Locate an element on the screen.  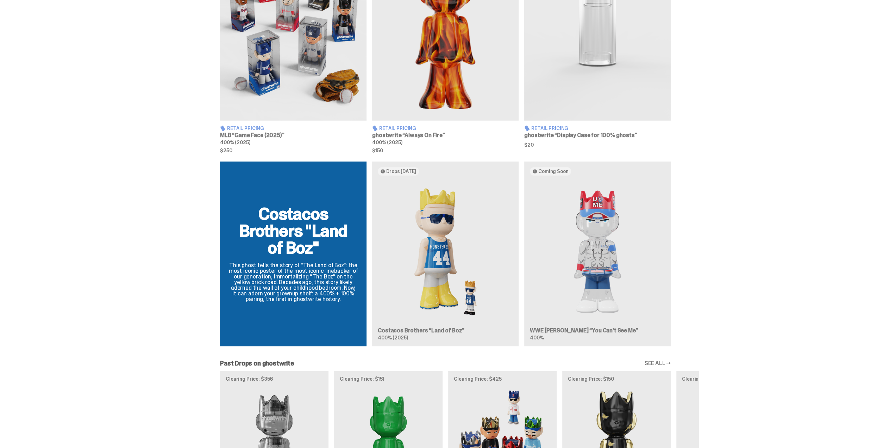
span: 400% is located at coordinates (537, 337).